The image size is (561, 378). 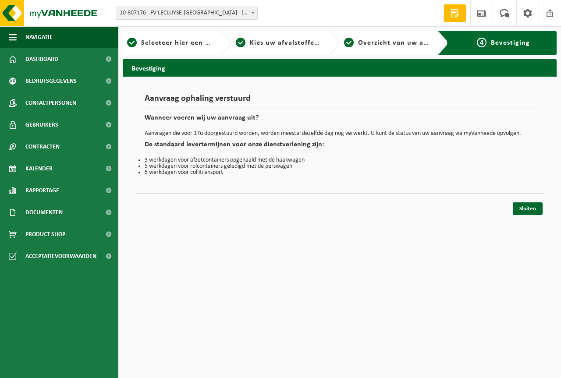 What do you see at coordinates (187, 13) in the screenshot?
I see `span: 10-807176 - FV LECLUYSE-VANHEE - PASSENDALE` at bounding box center [187, 13].